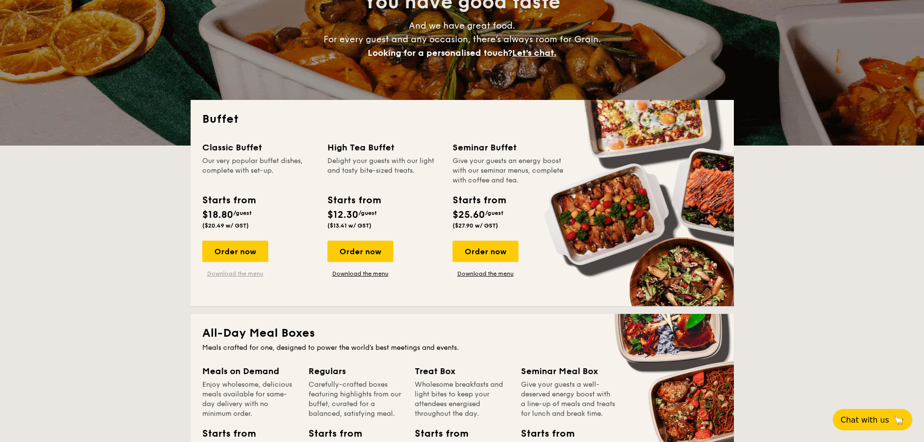 Image resolution: width=924 pixels, height=442 pixels. What do you see at coordinates (259, 171) in the screenshot?
I see `div: Our very popular buffet dishes, complete with set-up.` at bounding box center [259, 171].